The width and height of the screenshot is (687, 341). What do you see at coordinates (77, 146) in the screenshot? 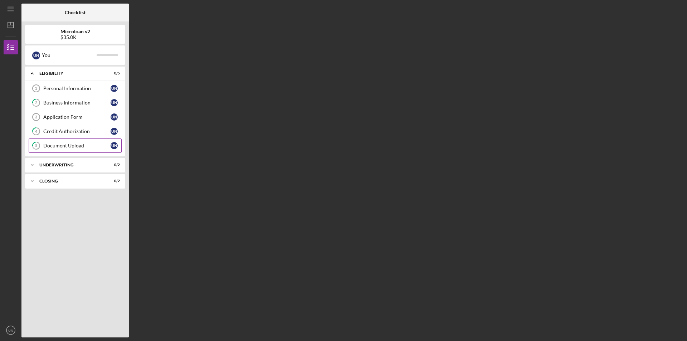
I see `div: Document Upload` at bounding box center [77, 146].